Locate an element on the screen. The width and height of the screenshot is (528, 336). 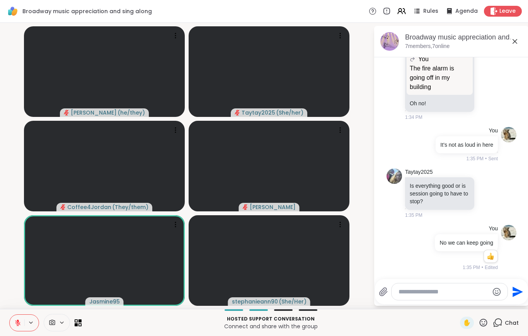
p: 7 members, 7 online is located at coordinates (427, 46).